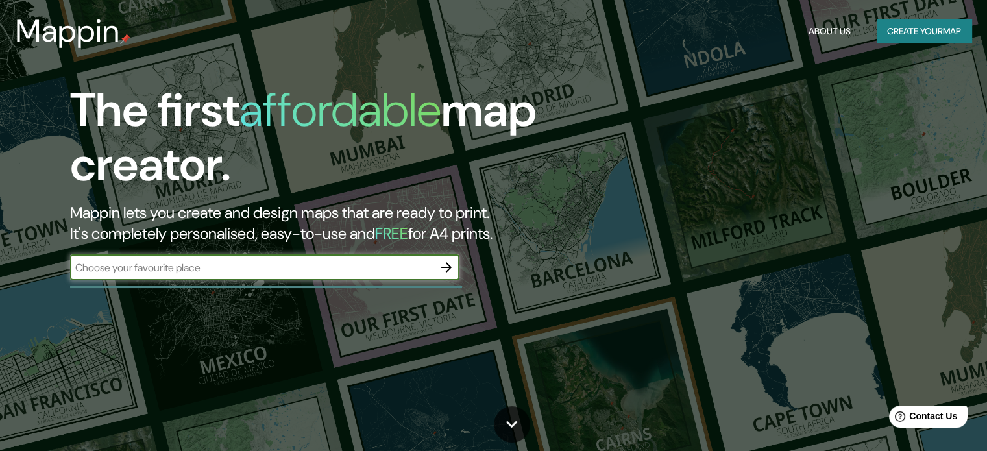  Describe the element at coordinates (252, 267) in the screenshot. I see `input: Choose your favourite place` at that location.